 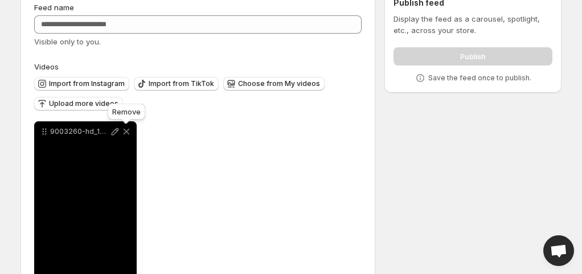 What do you see at coordinates (480, 78) in the screenshot?
I see `p: Save the feed once to publish.` at bounding box center [480, 78].